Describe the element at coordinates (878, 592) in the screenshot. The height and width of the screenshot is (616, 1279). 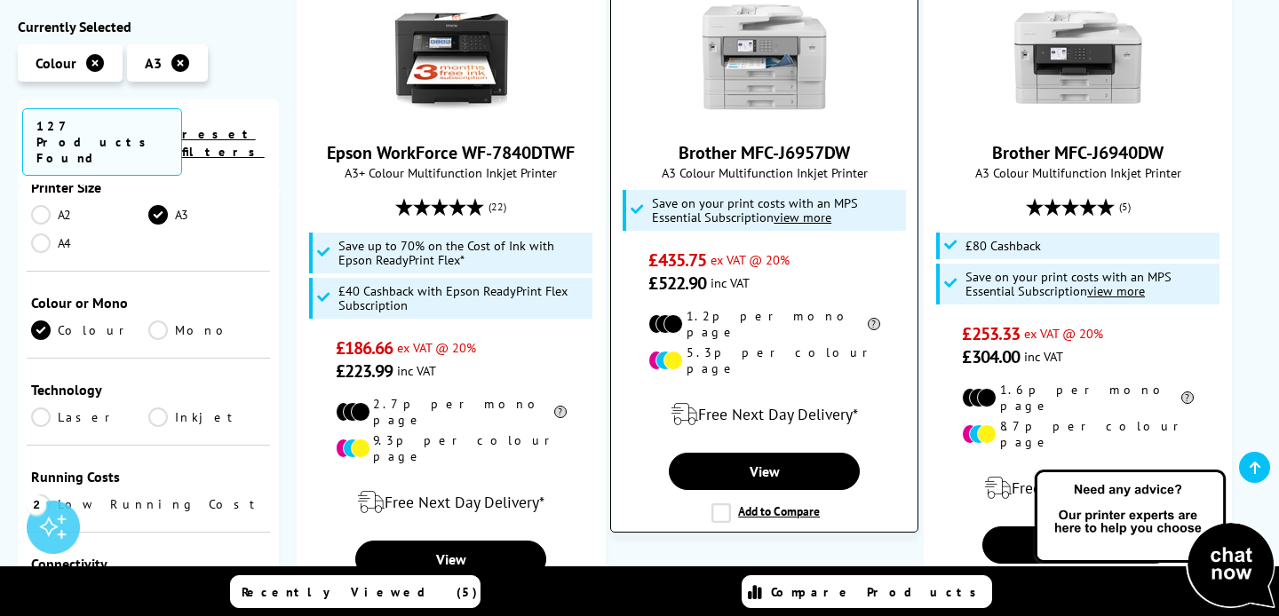
I see `span: Compare Products` at that location.